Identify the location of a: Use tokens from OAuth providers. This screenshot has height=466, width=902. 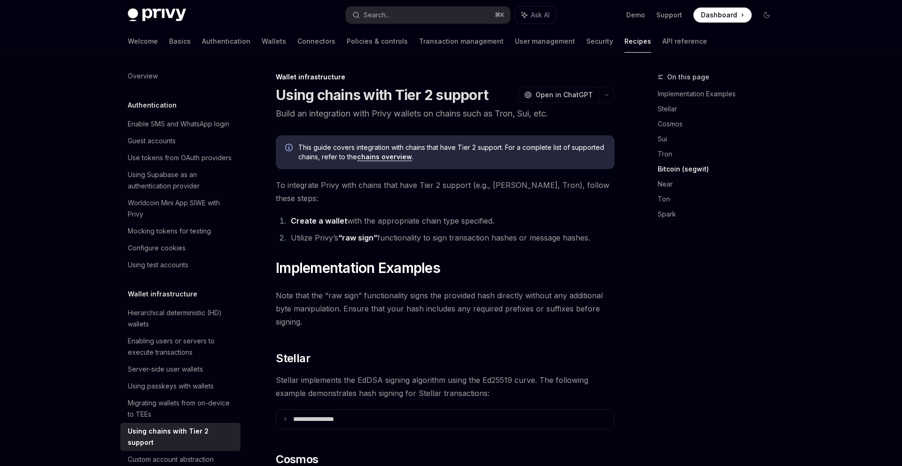
(180, 158).